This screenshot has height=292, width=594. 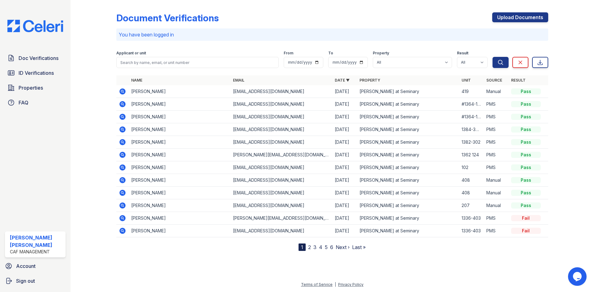 What do you see at coordinates (238, 80) in the screenshot?
I see `a: Email` at bounding box center [238, 80].